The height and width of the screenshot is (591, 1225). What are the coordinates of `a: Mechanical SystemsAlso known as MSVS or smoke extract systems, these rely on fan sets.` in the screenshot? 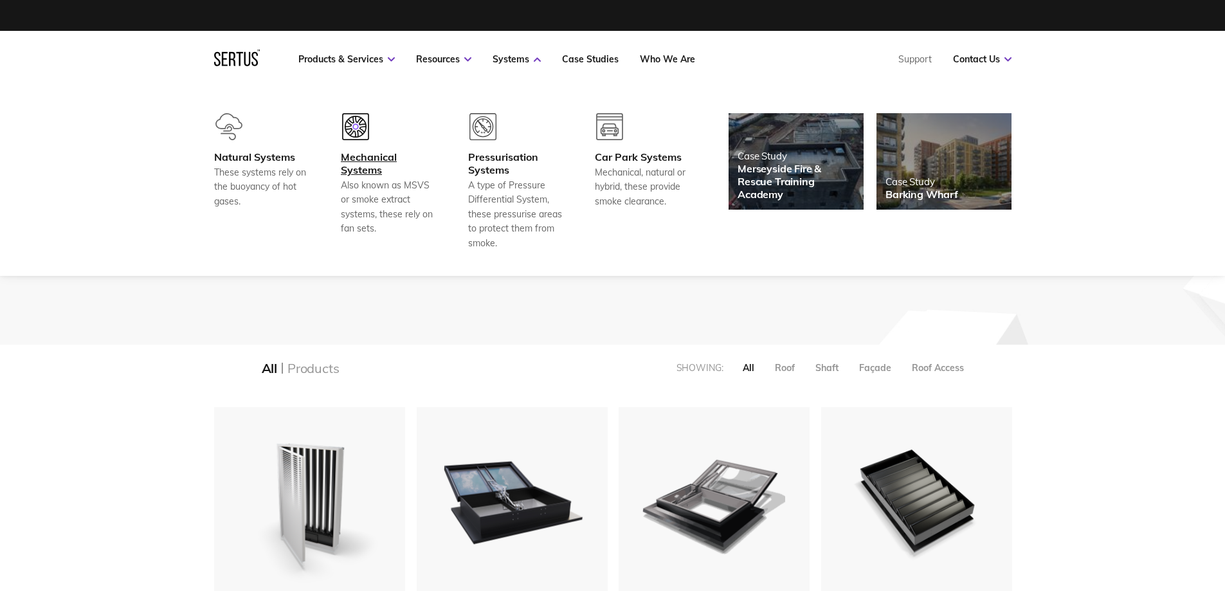 It's located at (388, 181).